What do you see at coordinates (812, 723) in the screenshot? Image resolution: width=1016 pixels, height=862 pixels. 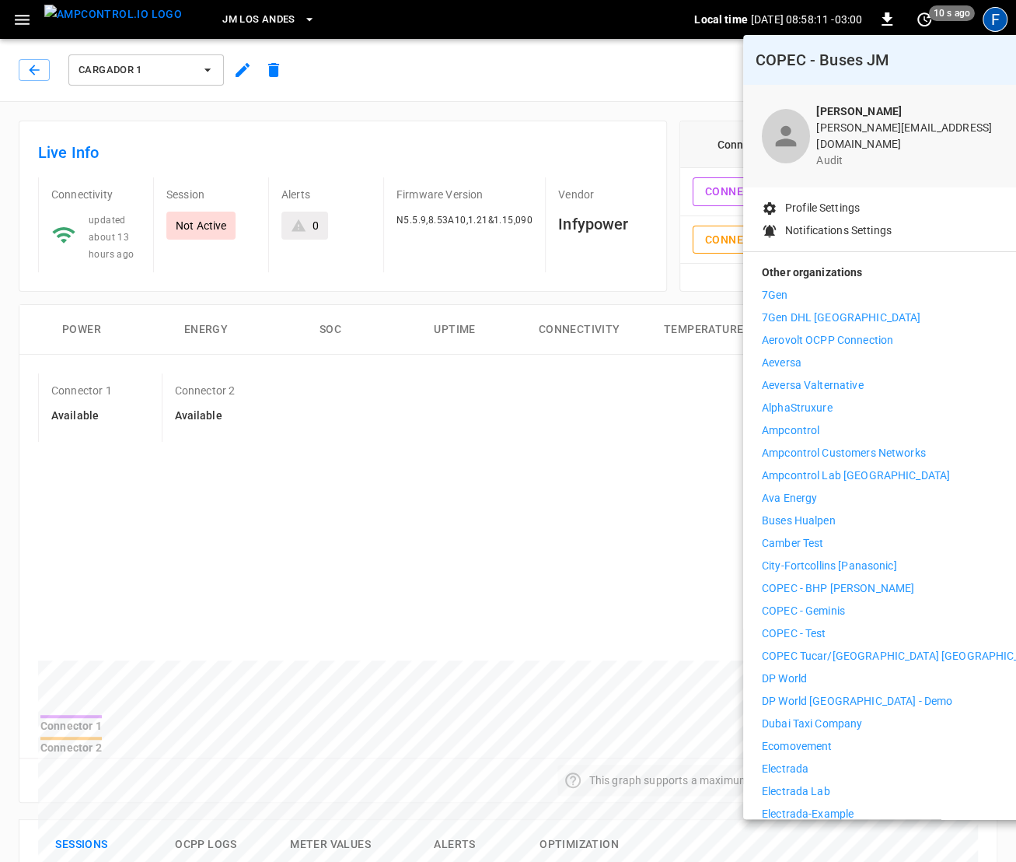 I see `p: Dubai Taxi Company` at bounding box center [812, 723].